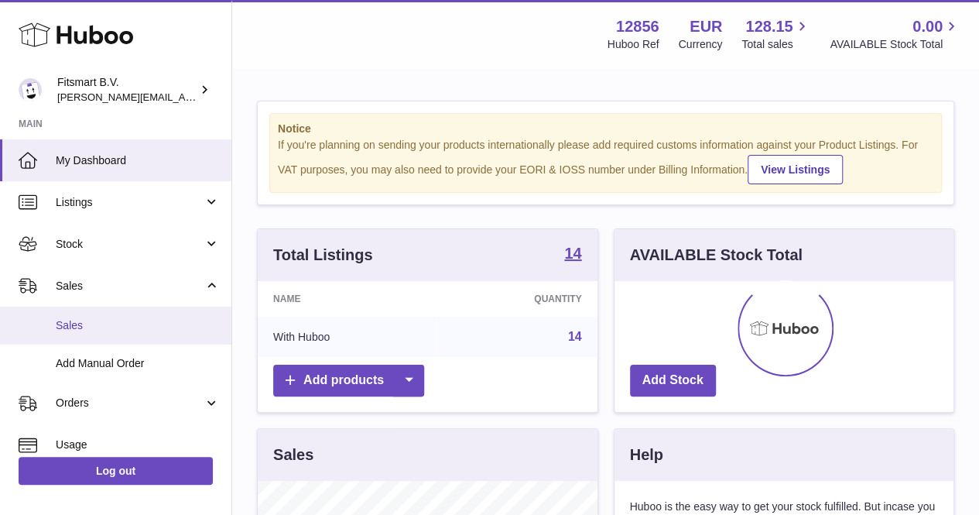  What do you see at coordinates (927, 26) in the screenshot?
I see `span: 0.00` at bounding box center [927, 26].